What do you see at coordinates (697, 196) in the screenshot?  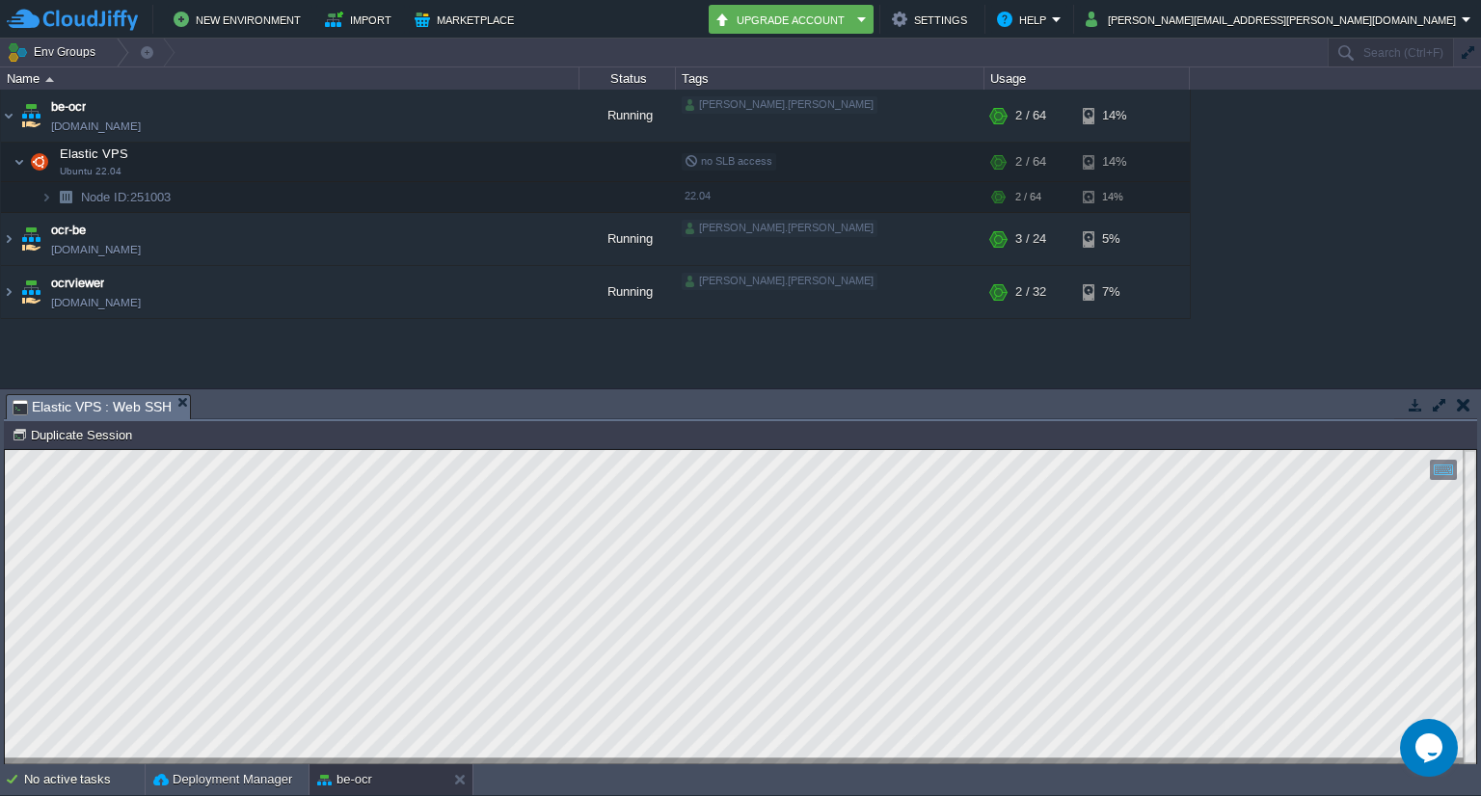 I see `span: 22.04` at bounding box center [697, 196].